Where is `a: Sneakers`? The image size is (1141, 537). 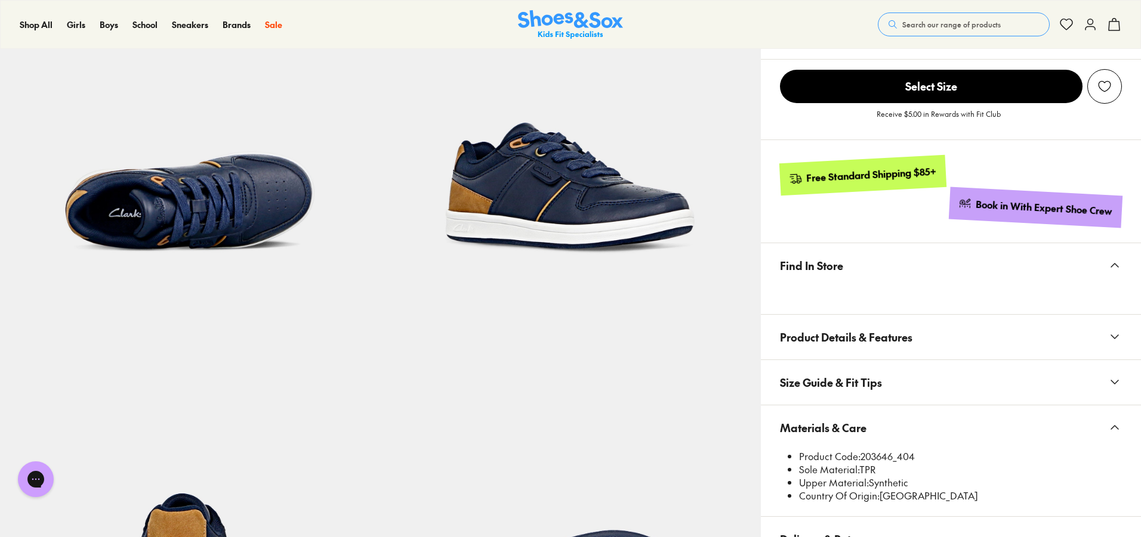 a: Sneakers is located at coordinates (190, 24).